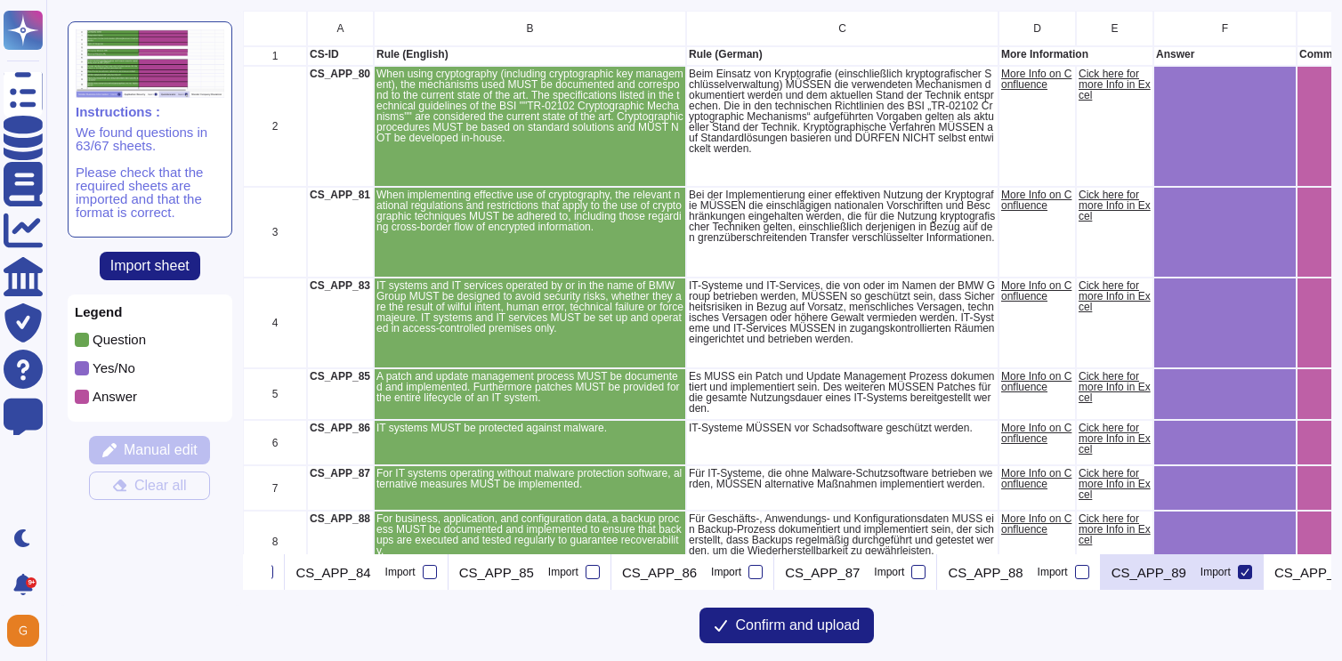  What do you see at coordinates (31, 583) in the screenshot?
I see `div: 9+` at bounding box center [31, 583].